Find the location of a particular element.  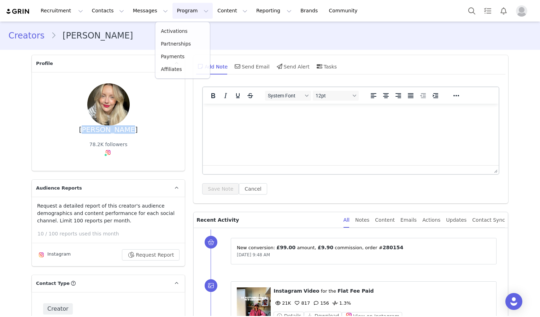

button: Font sizes is located at coordinates (335, 96).